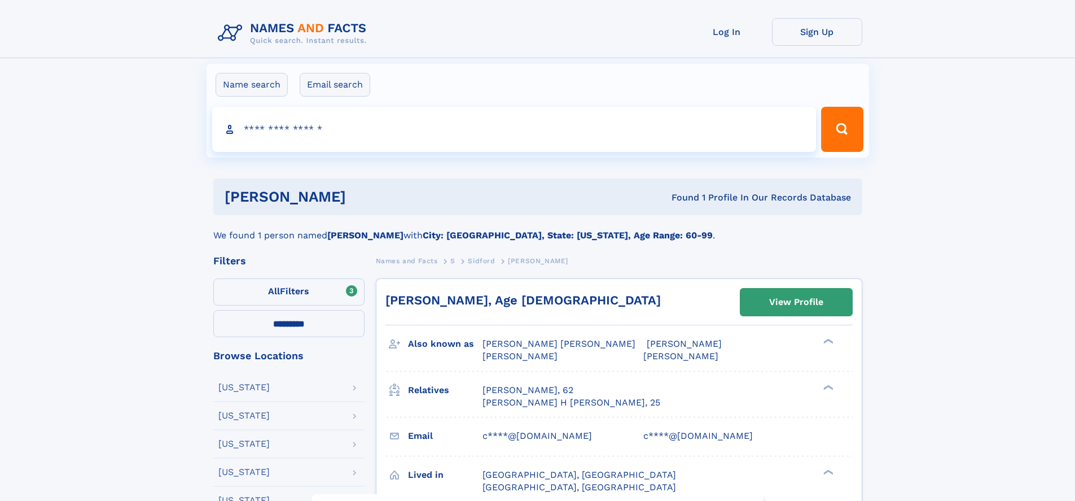  Describe the element at coordinates (335, 85) in the screenshot. I see `label: Email search` at that location.